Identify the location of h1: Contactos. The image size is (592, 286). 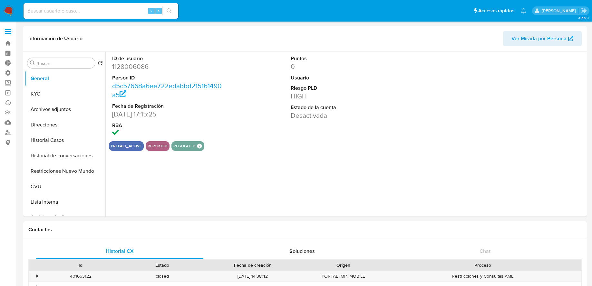
(305, 230).